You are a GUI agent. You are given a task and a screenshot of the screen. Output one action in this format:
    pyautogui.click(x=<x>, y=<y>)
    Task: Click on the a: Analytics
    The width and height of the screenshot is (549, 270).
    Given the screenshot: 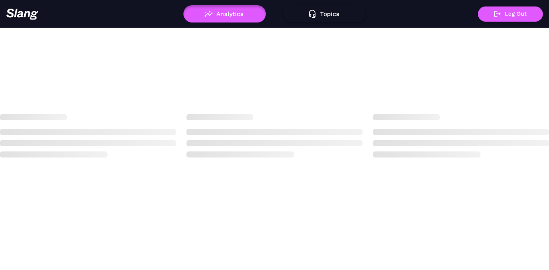 What is the action you would take?
    pyautogui.click(x=225, y=13)
    